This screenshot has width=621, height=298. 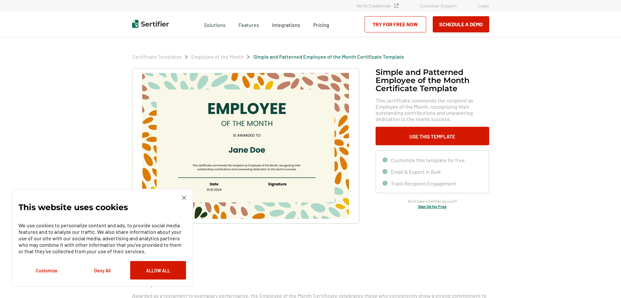 I want to click on img: Sertifier | Digital Credentialing Platform, so click(x=150, y=24).